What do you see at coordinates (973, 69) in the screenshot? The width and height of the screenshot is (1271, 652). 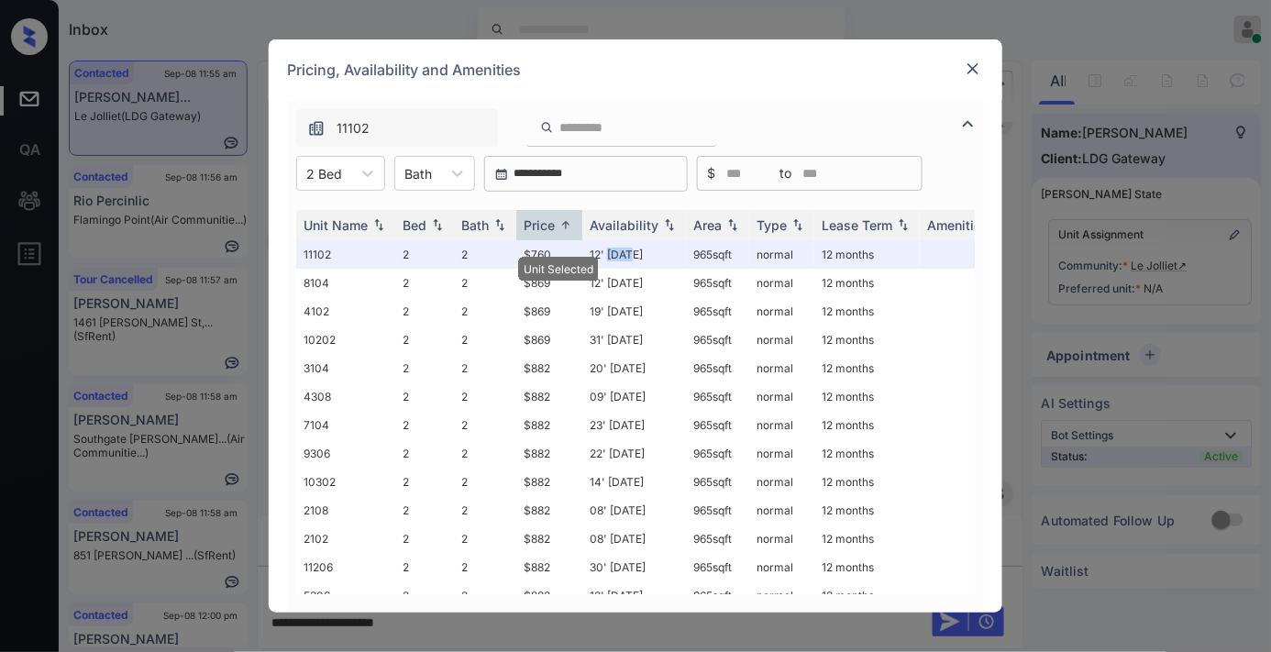 I see `img: close` at bounding box center [973, 69].